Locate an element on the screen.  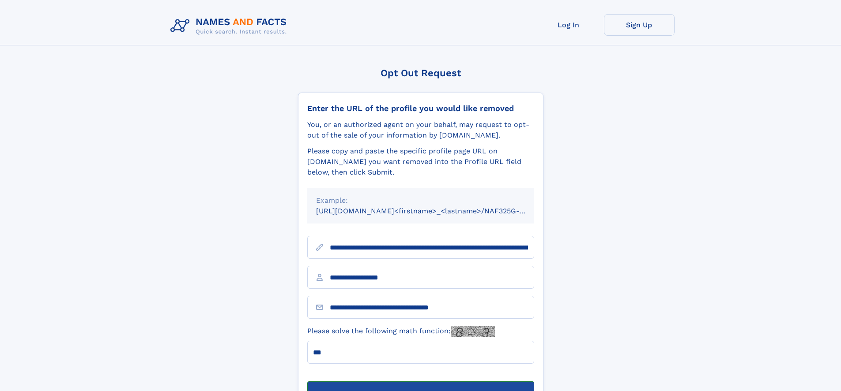
a: Sign Up is located at coordinates (639, 25).